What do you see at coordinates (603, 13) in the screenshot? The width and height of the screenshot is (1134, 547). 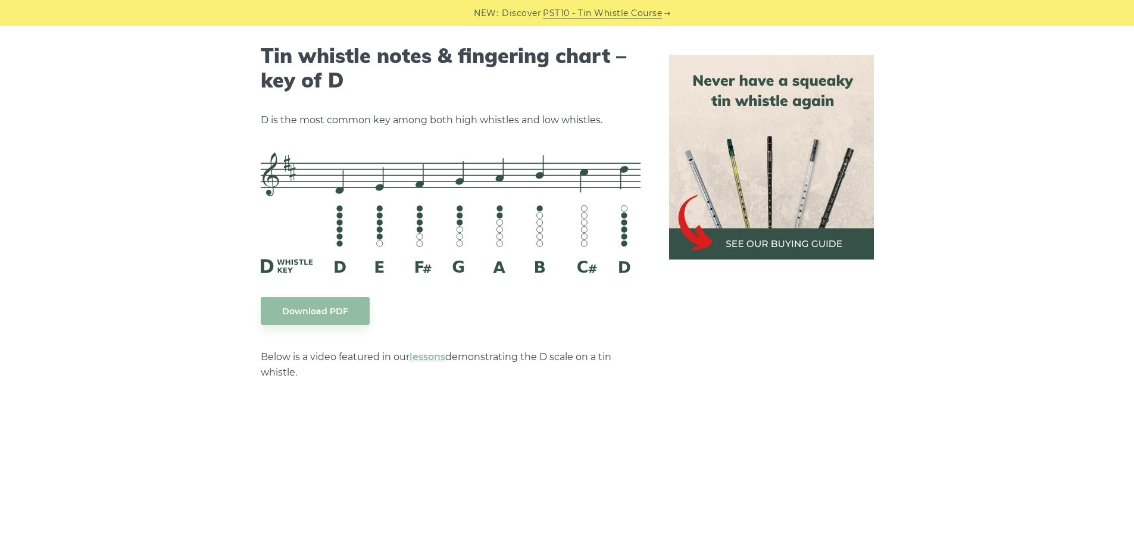 I see `a: PST10 - Tin Whistle Course` at bounding box center [603, 13].